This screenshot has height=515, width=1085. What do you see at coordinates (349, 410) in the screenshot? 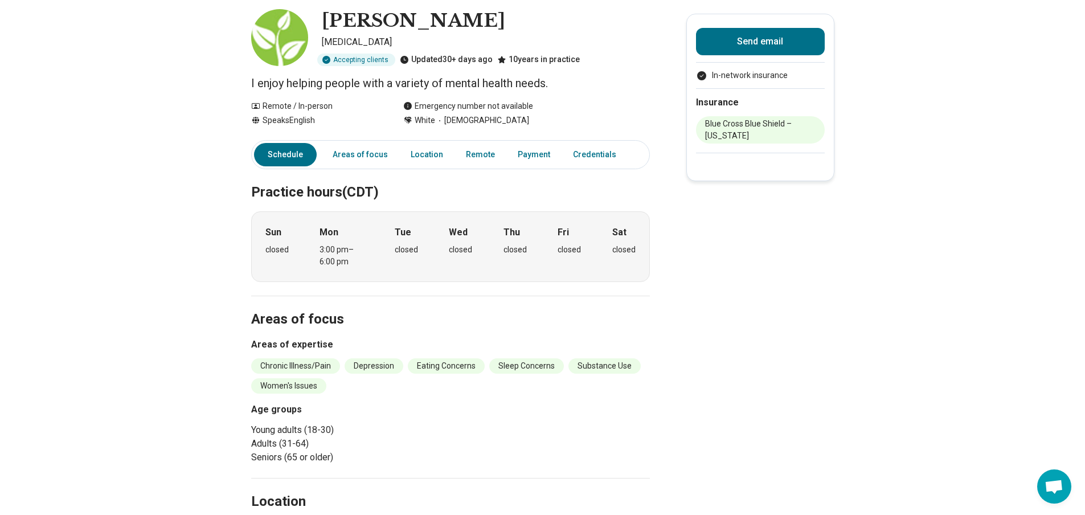
I see `h3: Age groups` at bounding box center [349, 410].